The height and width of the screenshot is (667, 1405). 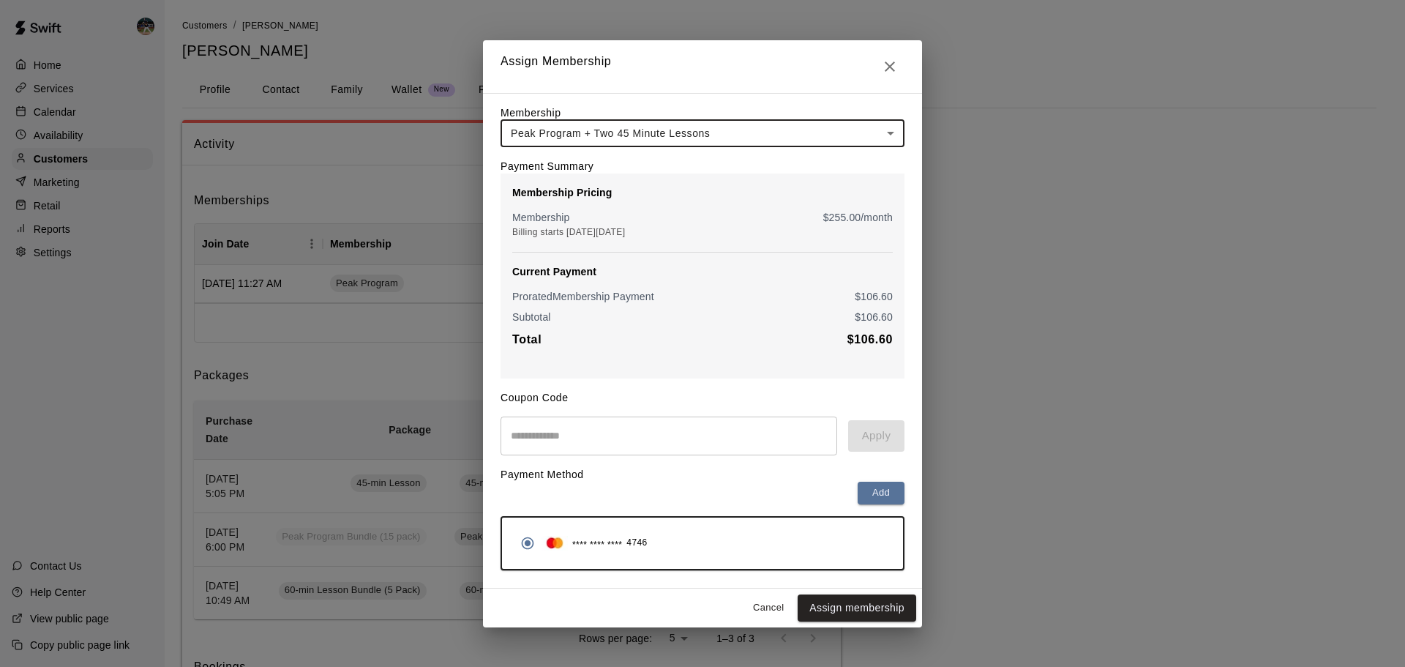 I want to click on label: Coupon Code, so click(x=534, y=397).